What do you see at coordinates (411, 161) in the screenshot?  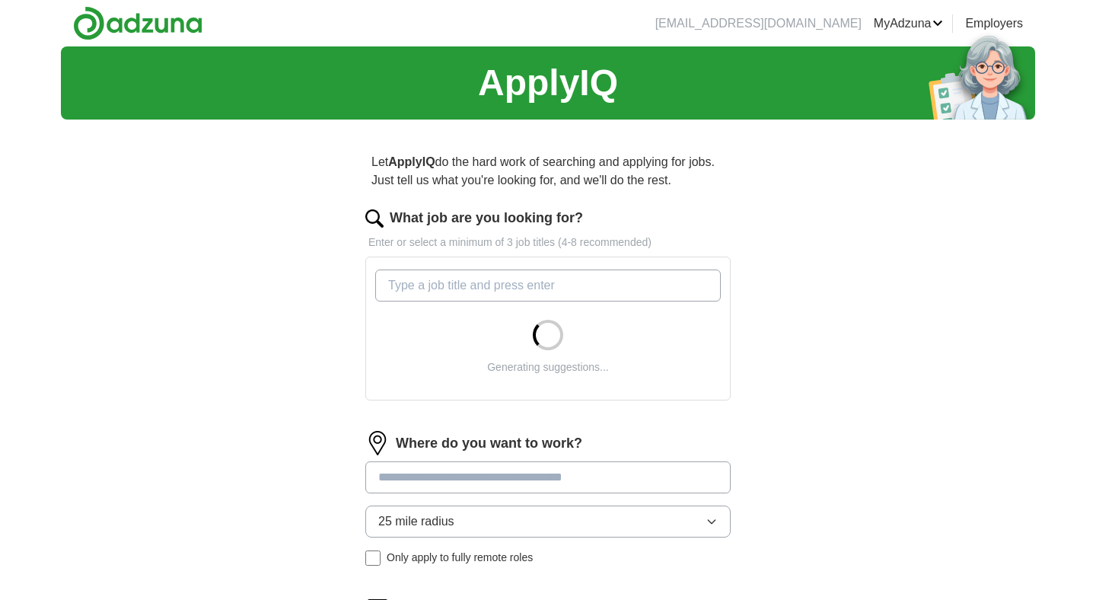 I see `strong: ApplyIQ` at bounding box center [411, 161].